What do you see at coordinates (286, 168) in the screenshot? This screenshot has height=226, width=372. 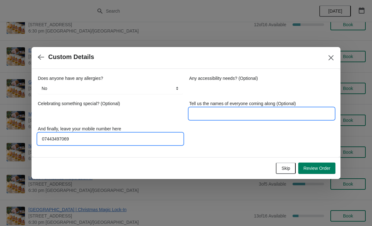 I see `button: Skip` at bounding box center [286, 168].